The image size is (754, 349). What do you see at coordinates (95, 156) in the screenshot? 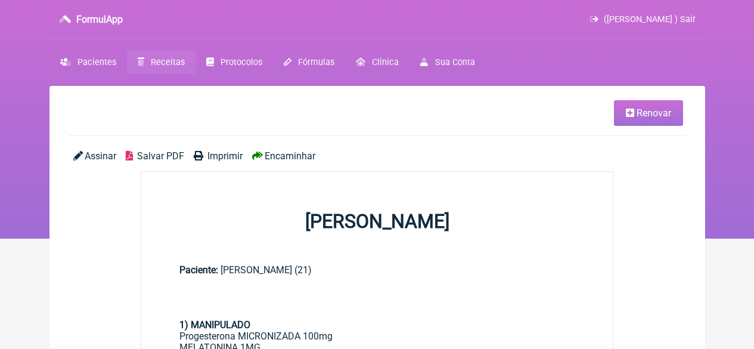
I see `a: Assinar` at bounding box center [95, 156].